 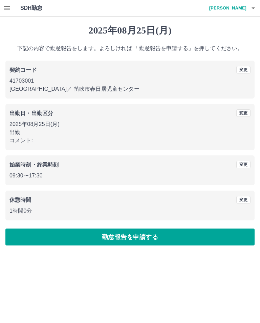 What do you see at coordinates (130, 124) in the screenshot?
I see `p: 2025年08月25日(月)` at bounding box center [130, 124].